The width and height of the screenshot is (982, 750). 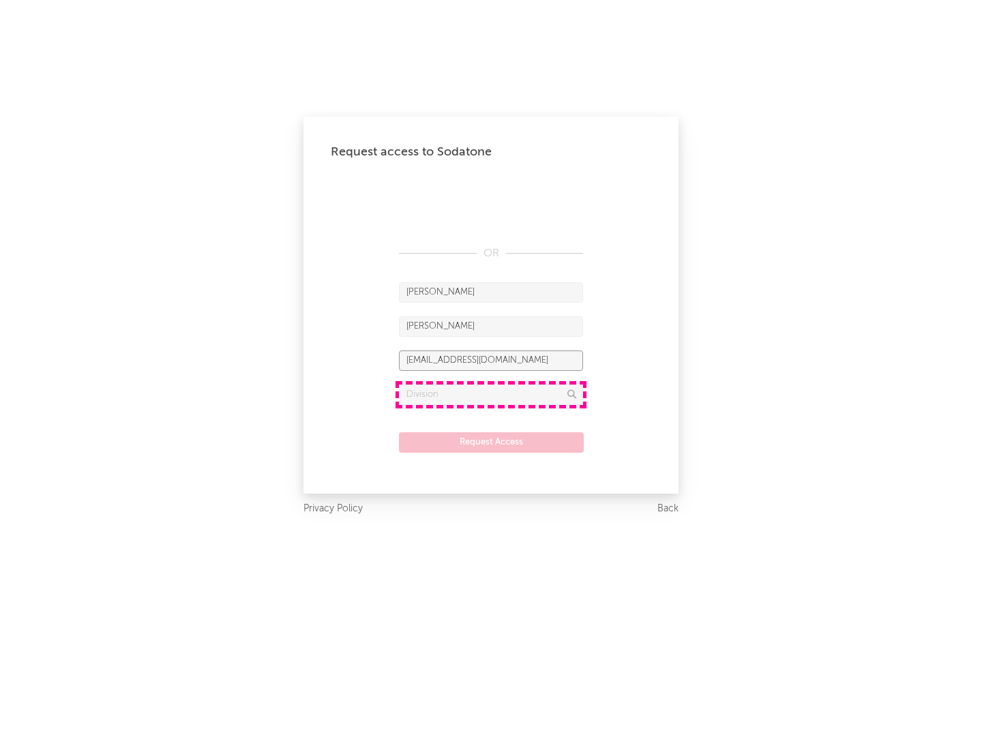 I want to click on a: Privacy Policy, so click(x=333, y=509).